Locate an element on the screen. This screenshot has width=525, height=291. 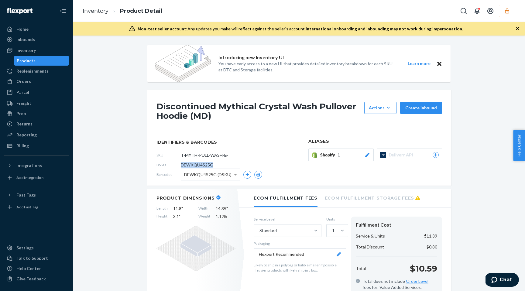
div: Products is located at coordinates (26, 61).